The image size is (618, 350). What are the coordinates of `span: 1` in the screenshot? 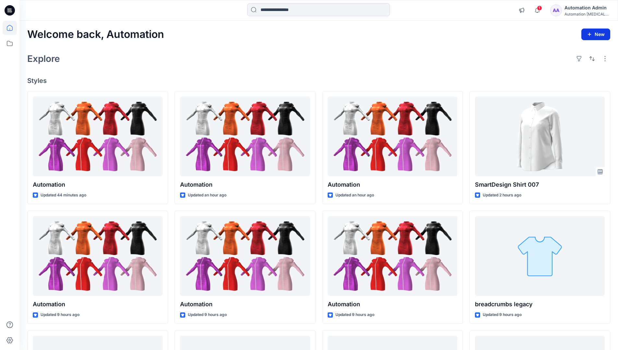 It's located at (539, 8).